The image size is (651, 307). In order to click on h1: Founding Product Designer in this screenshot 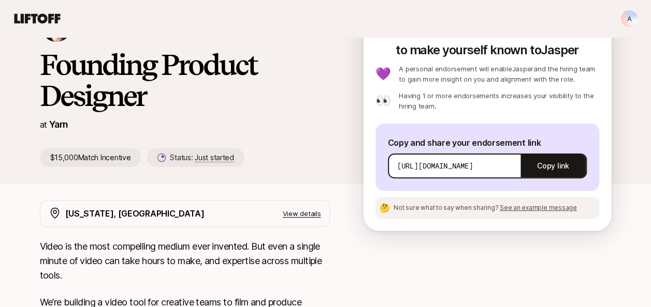, I will do `click(185, 80)`.